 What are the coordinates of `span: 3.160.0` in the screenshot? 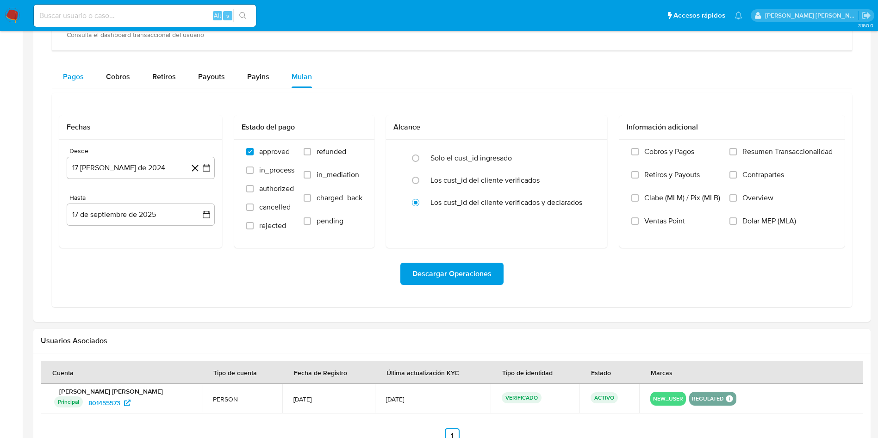 It's located at (865, 25).